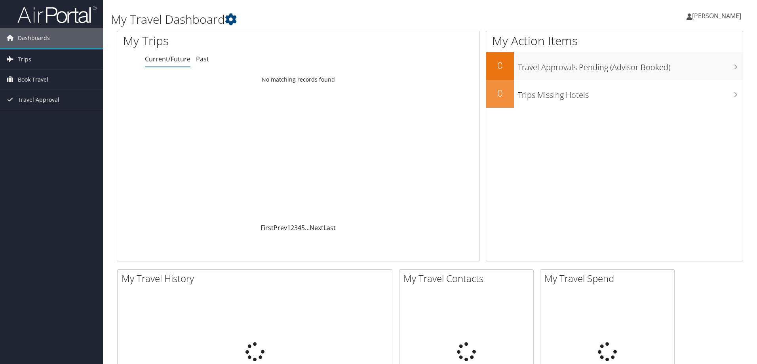  I want to click on a: 5, so click(303, 228).